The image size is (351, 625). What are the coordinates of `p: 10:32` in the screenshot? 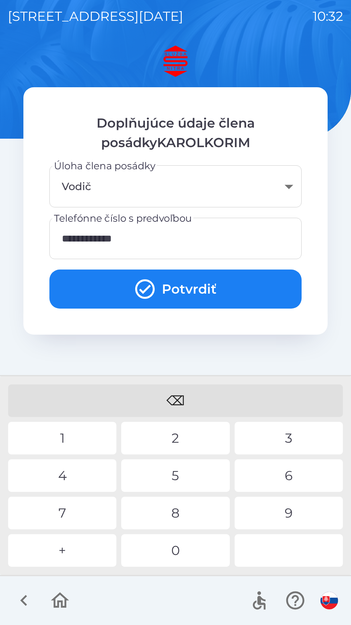 It's located at (328, 16).